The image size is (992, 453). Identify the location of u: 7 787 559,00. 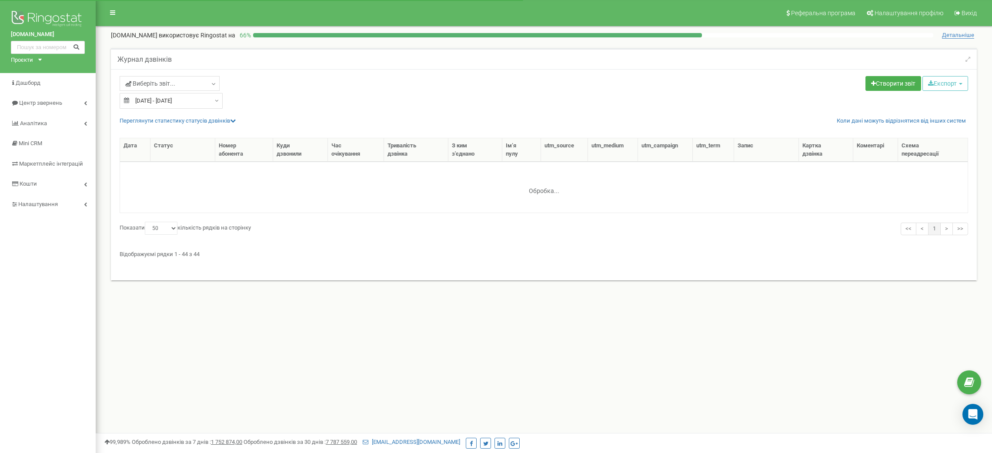
(341, 442).